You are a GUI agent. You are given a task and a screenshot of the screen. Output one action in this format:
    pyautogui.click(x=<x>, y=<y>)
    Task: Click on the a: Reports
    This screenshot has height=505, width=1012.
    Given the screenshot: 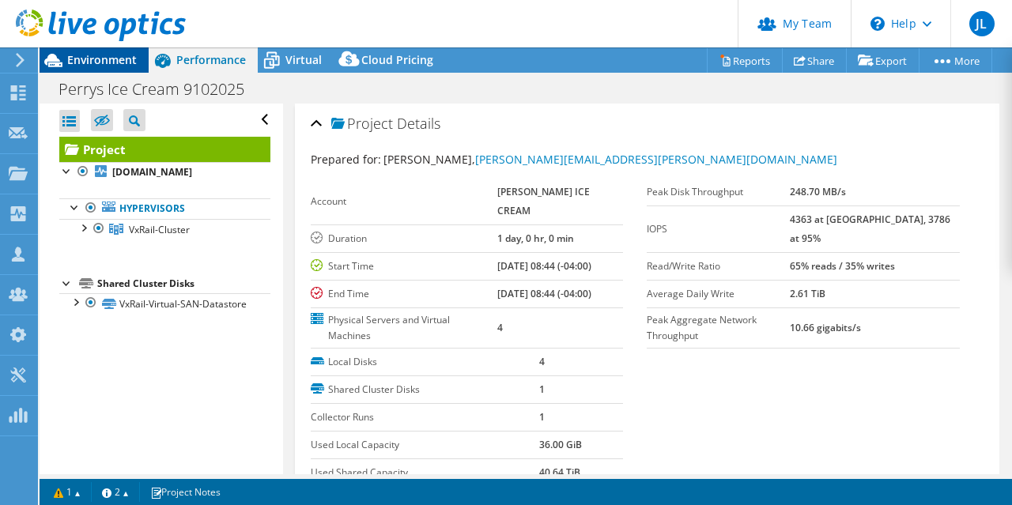 What is the action you would take?
    pyautogui.click(x=745, y=60)
    